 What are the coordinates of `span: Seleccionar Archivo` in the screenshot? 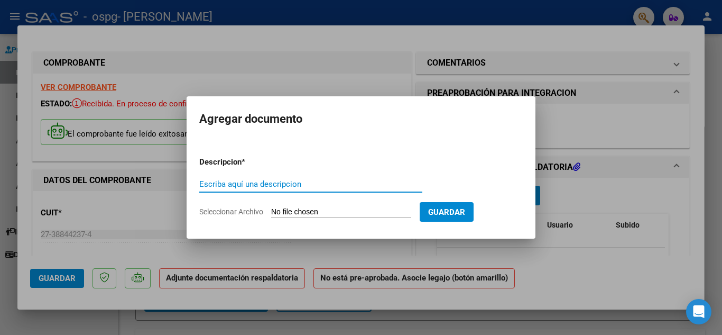 It's located at (231, 211).